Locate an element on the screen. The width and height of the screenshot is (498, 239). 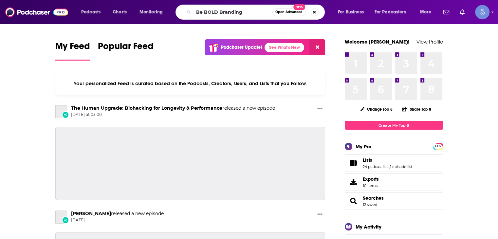
a: 1 episode list is located at coordinates (401, 167).